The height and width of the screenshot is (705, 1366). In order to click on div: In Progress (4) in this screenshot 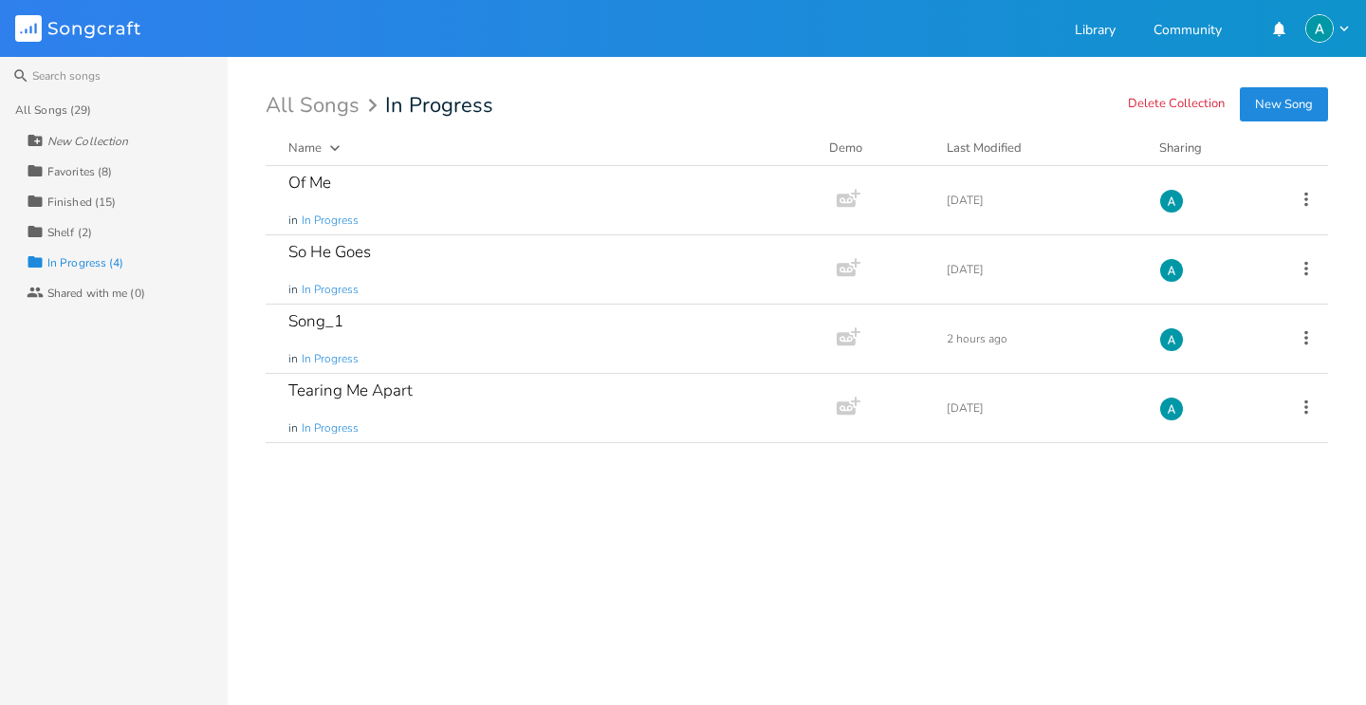, I will do `click(85, 263)`.